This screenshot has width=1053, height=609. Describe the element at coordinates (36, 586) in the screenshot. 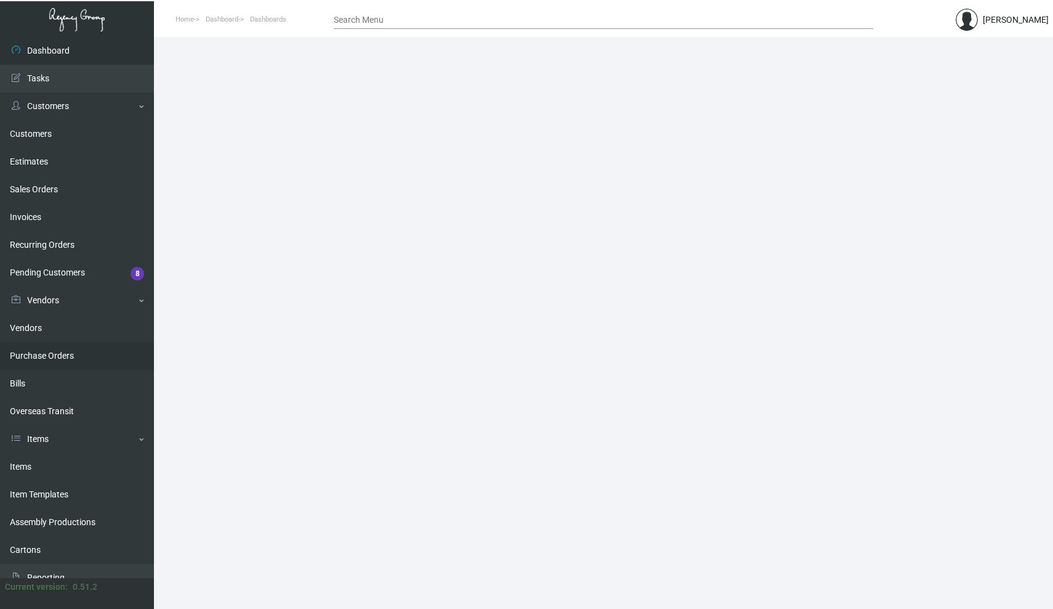

I see `div: Current version:` at that location.